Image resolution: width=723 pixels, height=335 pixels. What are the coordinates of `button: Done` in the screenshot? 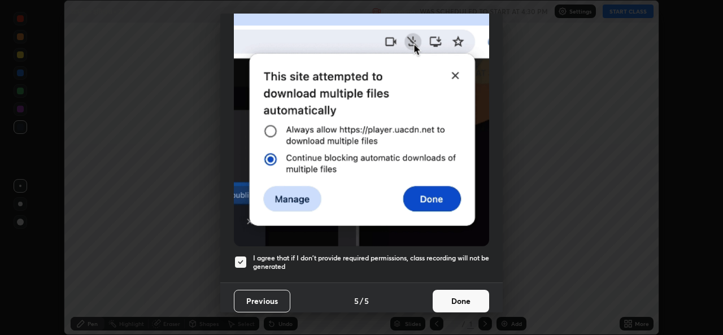 It's located at (461, 301).